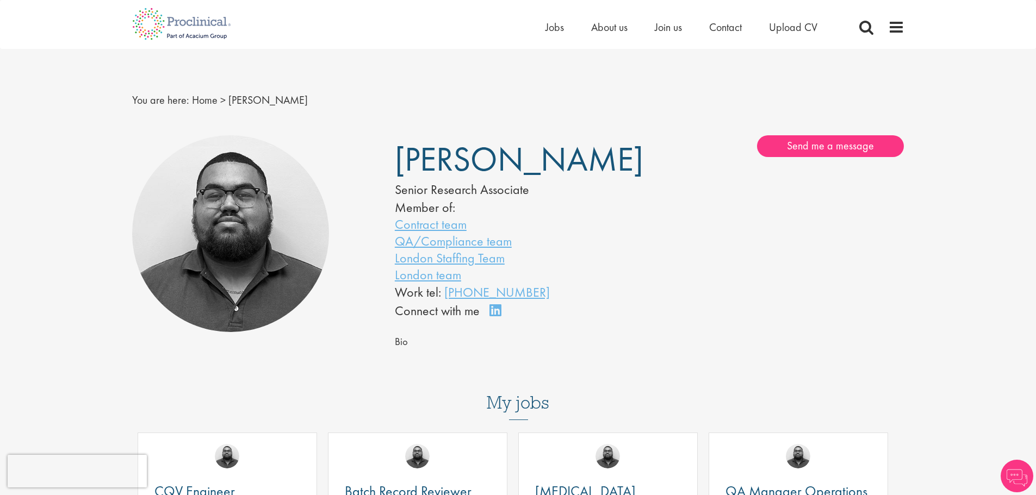  I want to click on div: Senior Research Associate, so click(506, 190).